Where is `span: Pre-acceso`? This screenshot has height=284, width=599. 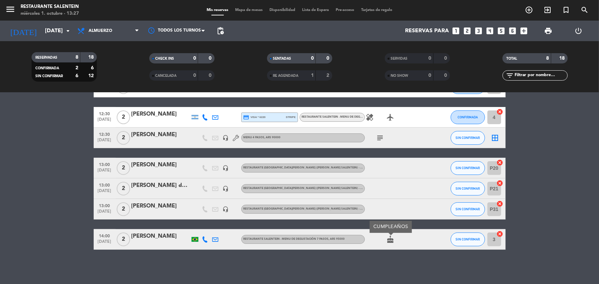
span: Pre-acceso is located at coordinates (345, 10).